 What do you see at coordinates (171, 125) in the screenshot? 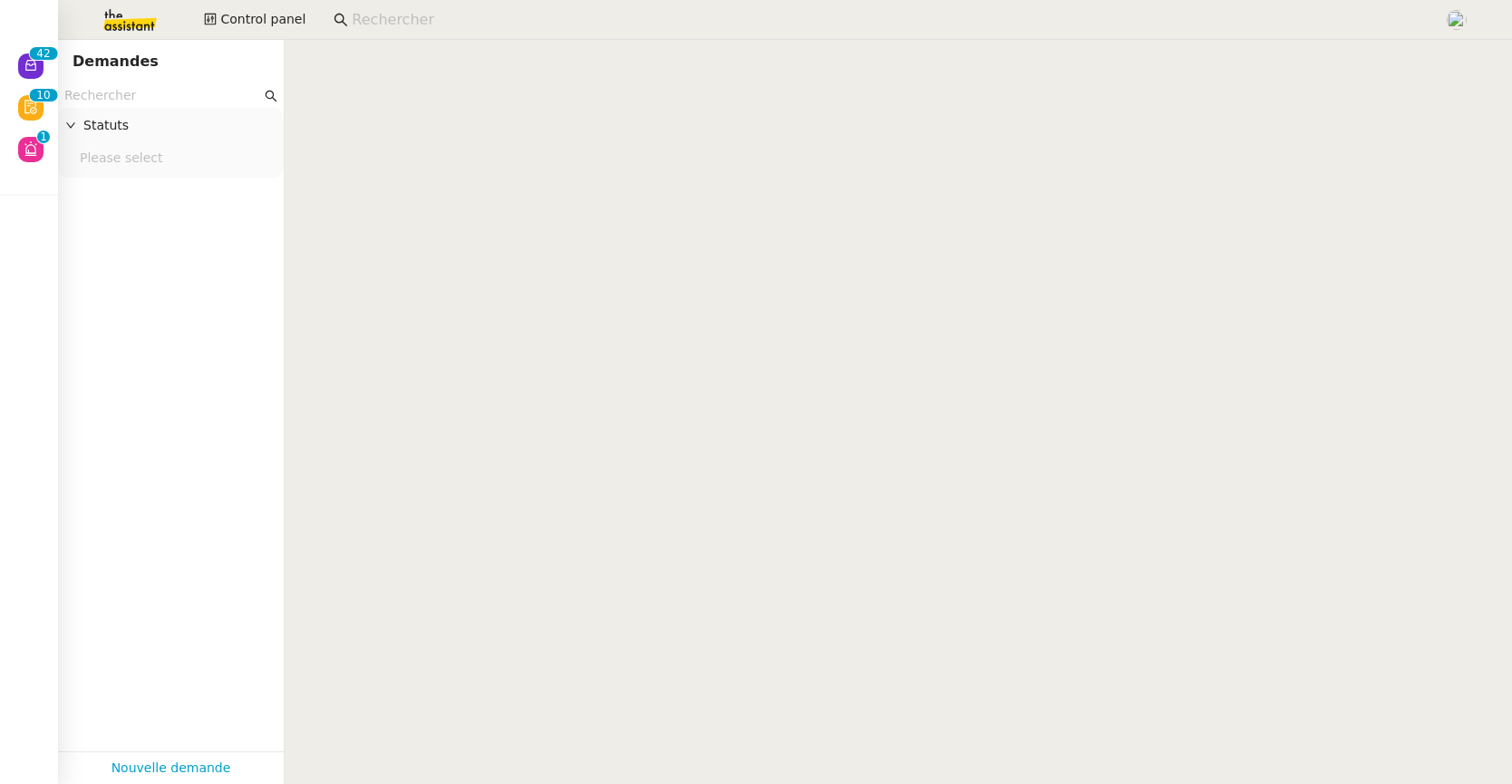
I see `div: Statuts` at bounding box center [171, 125].